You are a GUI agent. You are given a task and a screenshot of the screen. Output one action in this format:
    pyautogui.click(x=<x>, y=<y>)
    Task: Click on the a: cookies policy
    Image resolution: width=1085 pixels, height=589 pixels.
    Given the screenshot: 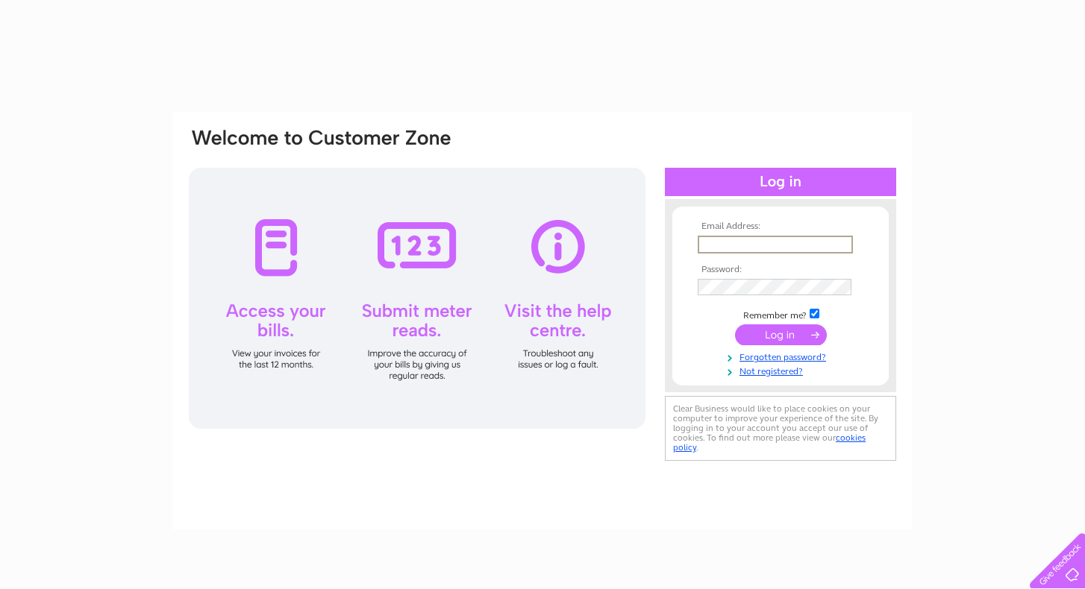 What is the action you would take?
    pyautogui.click(x=769, y=442)
    